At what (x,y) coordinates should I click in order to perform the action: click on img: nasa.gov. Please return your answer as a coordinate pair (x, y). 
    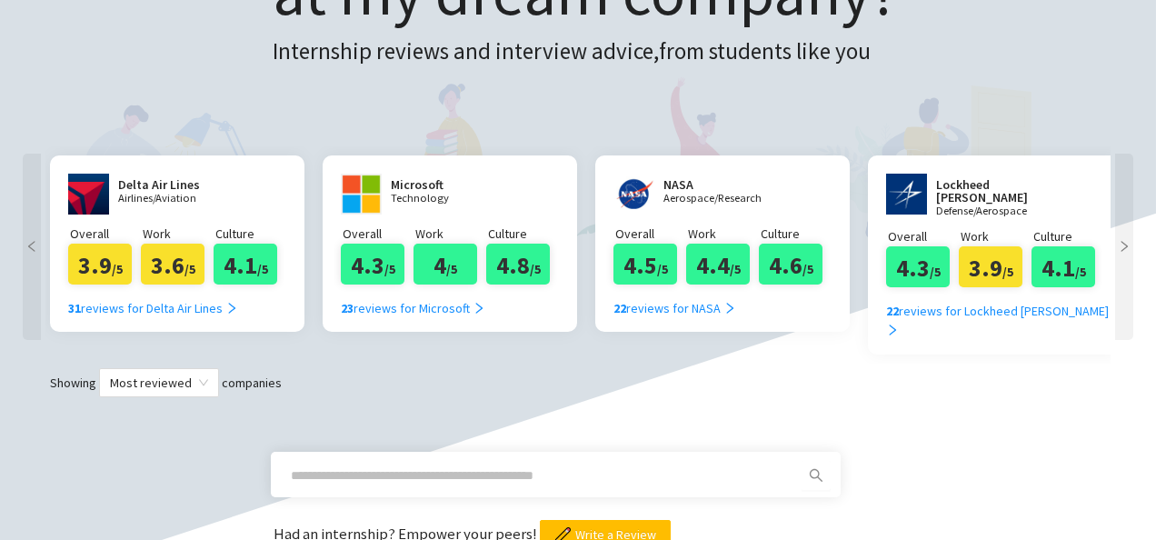
    Looking at the image, I should click on (633, 194).